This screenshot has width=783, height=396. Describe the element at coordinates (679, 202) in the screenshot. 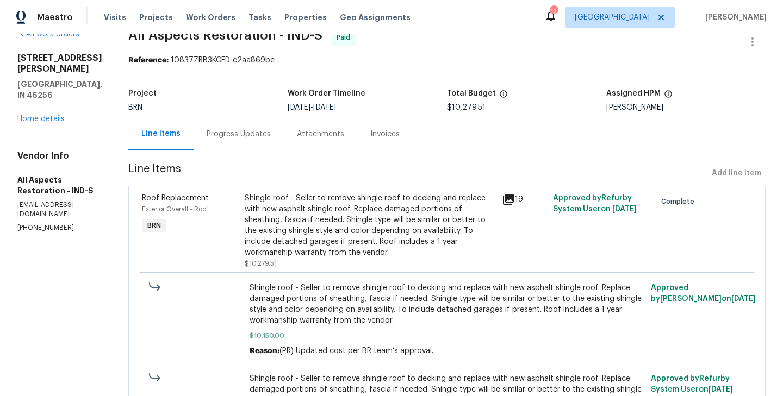

I see `span: Complete` at that location.